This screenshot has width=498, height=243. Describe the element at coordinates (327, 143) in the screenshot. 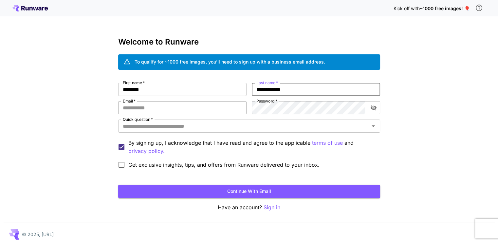

I see `button: By signing up, I acknowledge that I have read and agree to the applicable and privacy policy.` at that location.